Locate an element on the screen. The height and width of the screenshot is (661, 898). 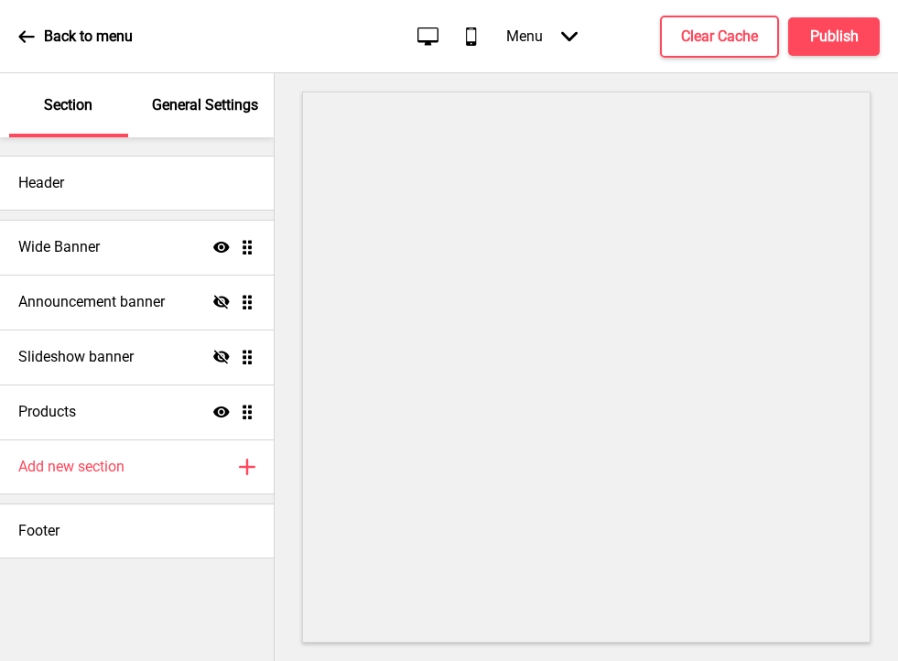
h4: Slideshow banner is located at coordinates (76, 357).